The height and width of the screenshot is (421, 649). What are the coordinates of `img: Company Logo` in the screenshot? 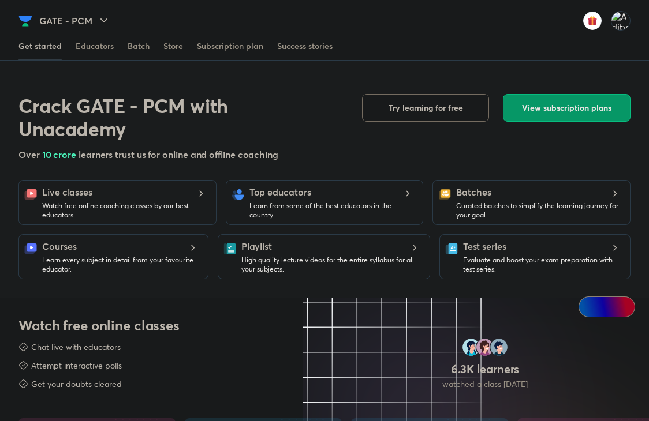 It's located at (25, 21).